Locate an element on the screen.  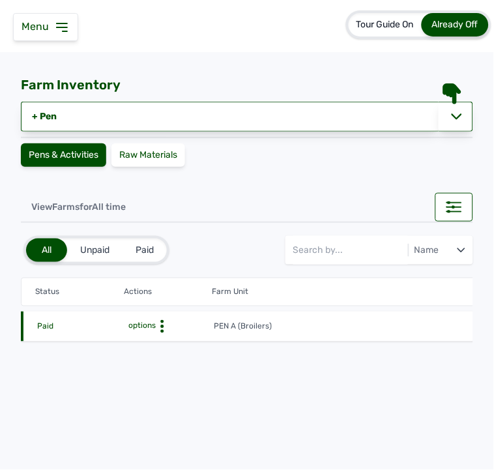
div: Unpaid is located at coordinates (94, 250).